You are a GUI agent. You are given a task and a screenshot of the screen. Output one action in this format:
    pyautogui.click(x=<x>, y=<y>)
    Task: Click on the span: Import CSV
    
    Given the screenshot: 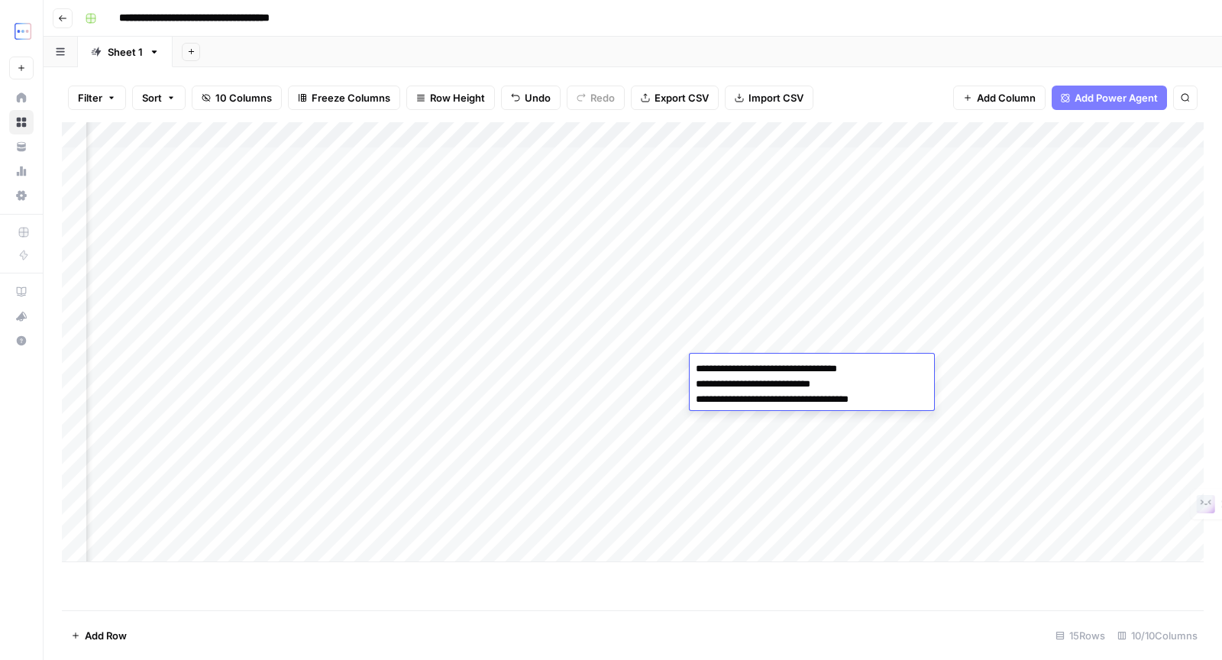 What is the action you would take?
    pyautogui.click(x=776, y=98)
    